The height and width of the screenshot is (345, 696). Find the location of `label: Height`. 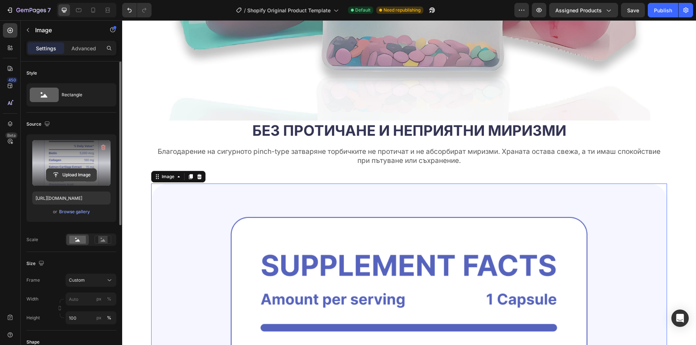

label: Height is located at coordinates (33, 318).